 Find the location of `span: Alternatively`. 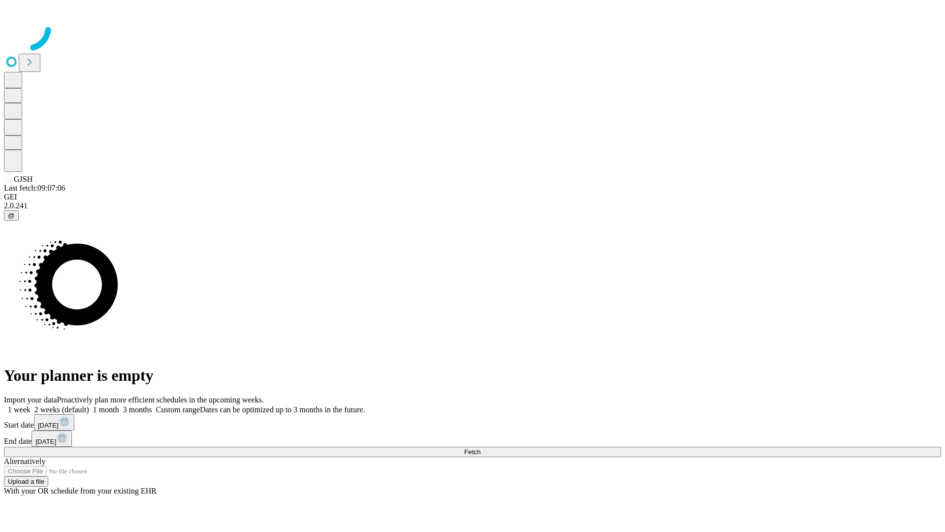

span: Alternatively is located at coordinates (25, 461).